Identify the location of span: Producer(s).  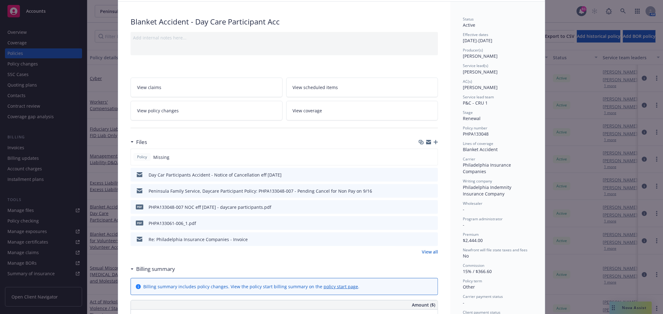
(473, 50).